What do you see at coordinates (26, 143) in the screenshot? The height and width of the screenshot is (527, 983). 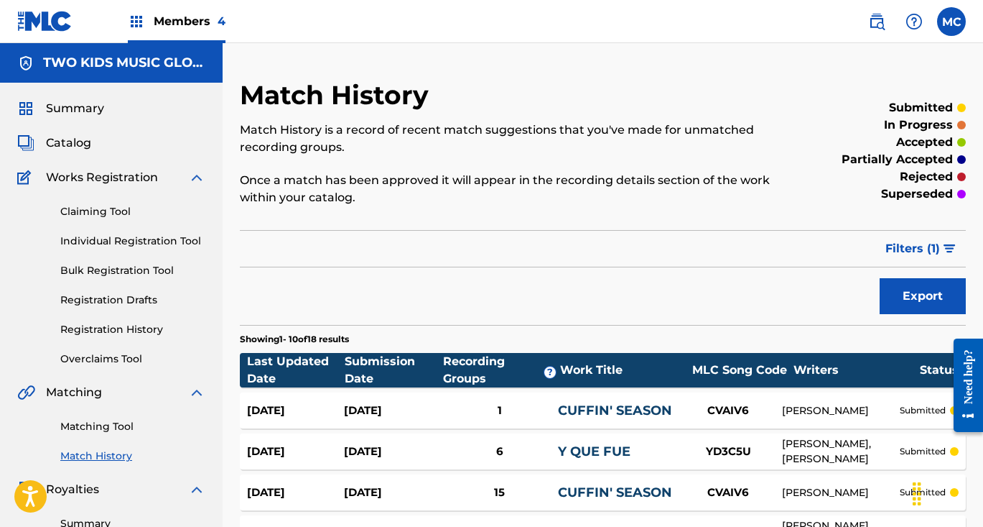 I see `img: Catalog` at bounding box center [26, 143].